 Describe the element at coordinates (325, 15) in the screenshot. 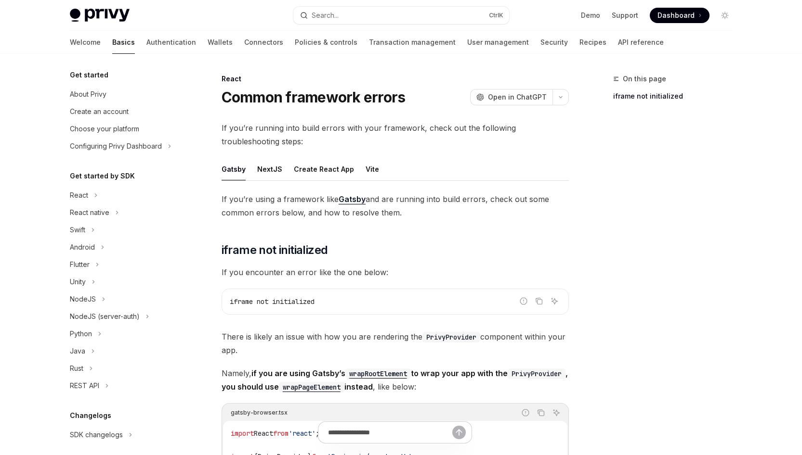

I see `div: Search...` at that location.